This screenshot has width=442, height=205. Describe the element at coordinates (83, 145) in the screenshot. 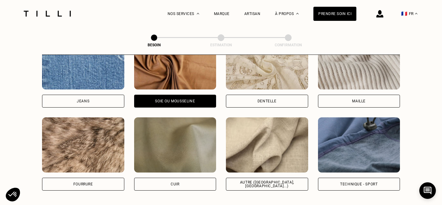

I see `img: Tilli retouche vos vêtements en Fourrure` at that location.